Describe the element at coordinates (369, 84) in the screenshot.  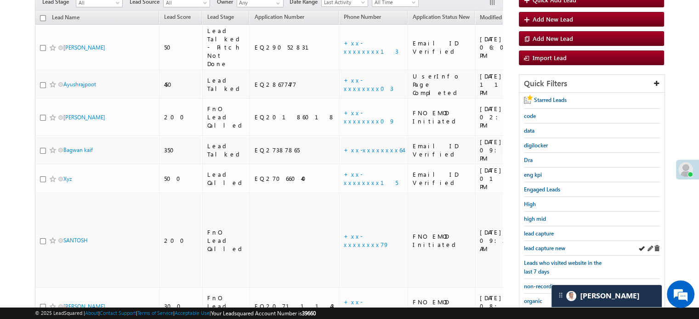
I see `a: +xx-xxxxxxxx03` at that location.